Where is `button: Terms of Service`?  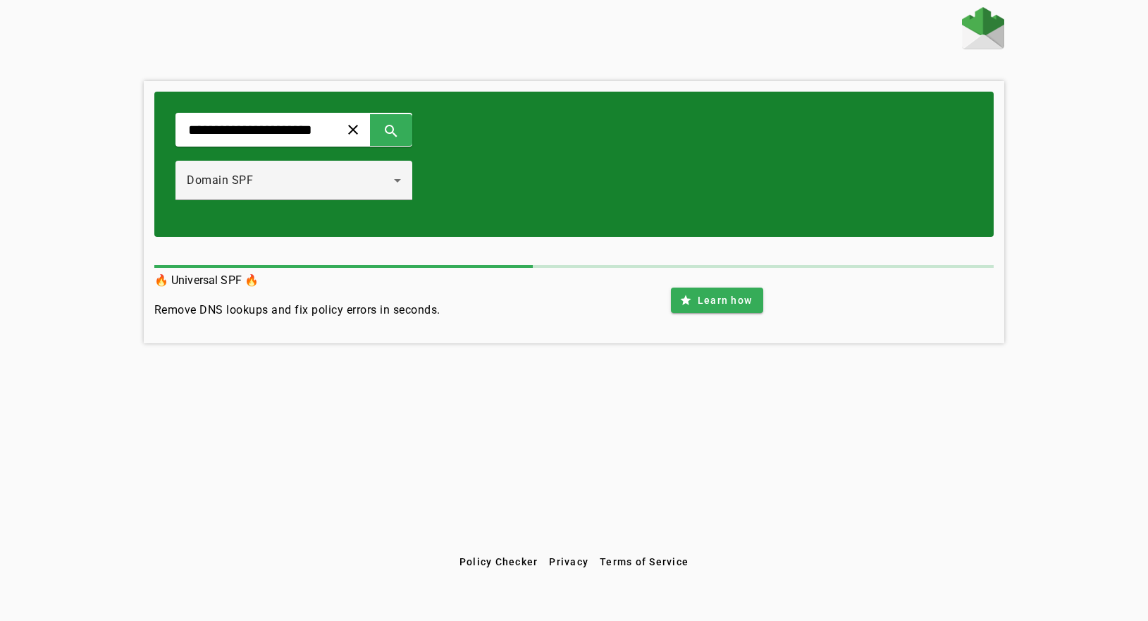
button: Terms of Service is located at coordinates (644, 561).